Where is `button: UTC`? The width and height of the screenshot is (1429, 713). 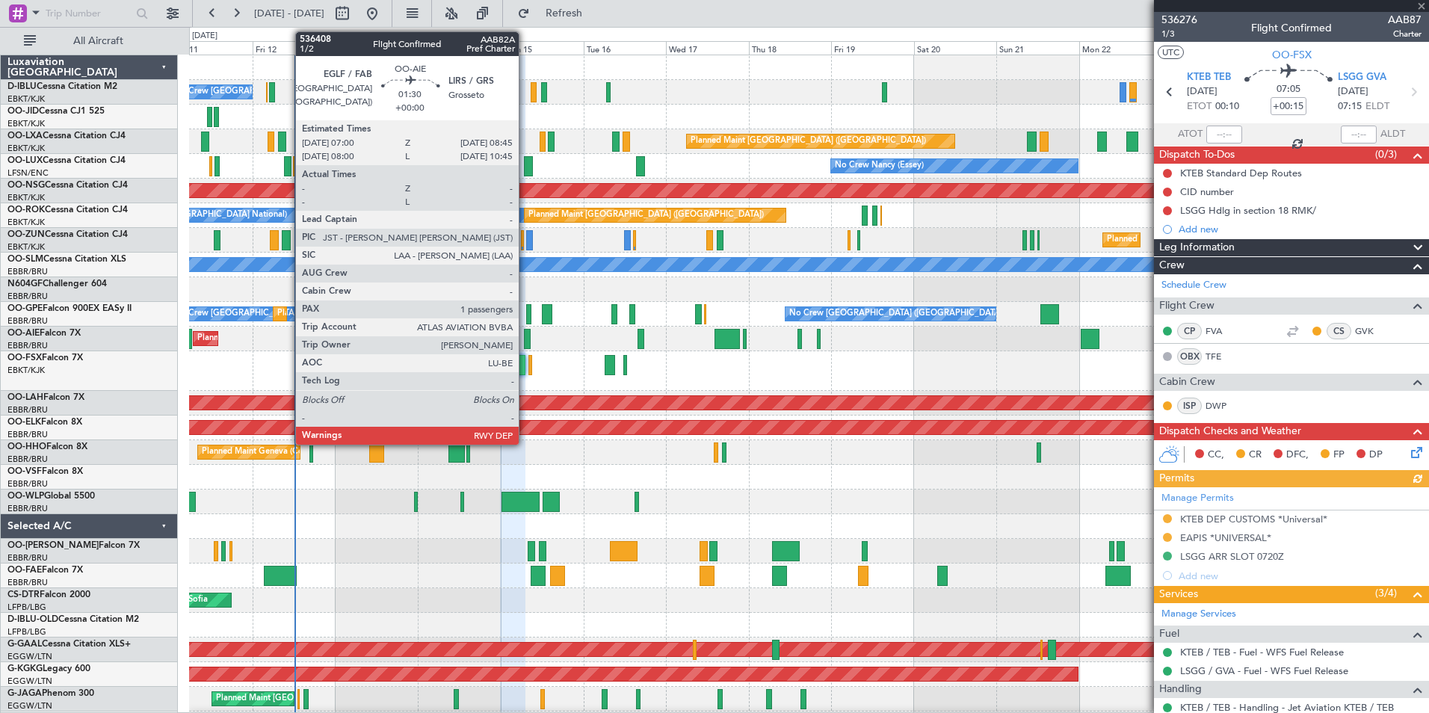 button: UTC is located at coordinates (1170, 52).